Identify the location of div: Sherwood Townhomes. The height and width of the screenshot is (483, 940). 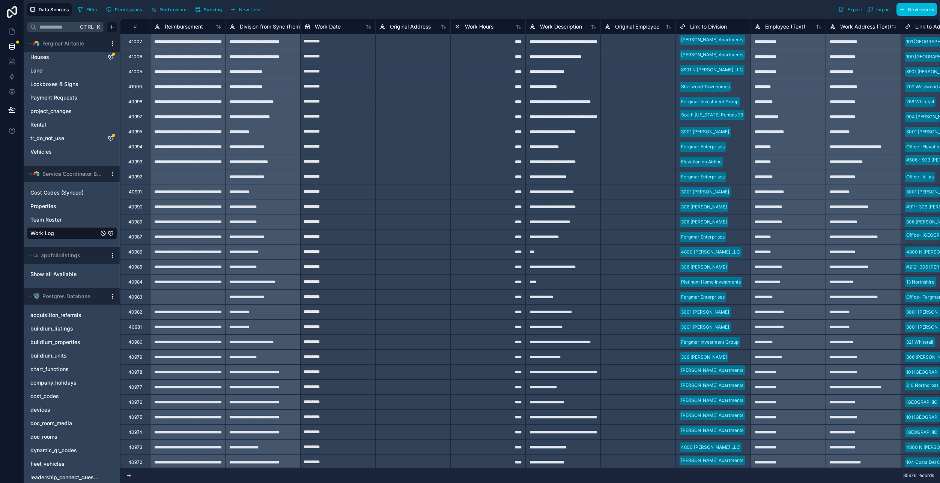
(706, 87).